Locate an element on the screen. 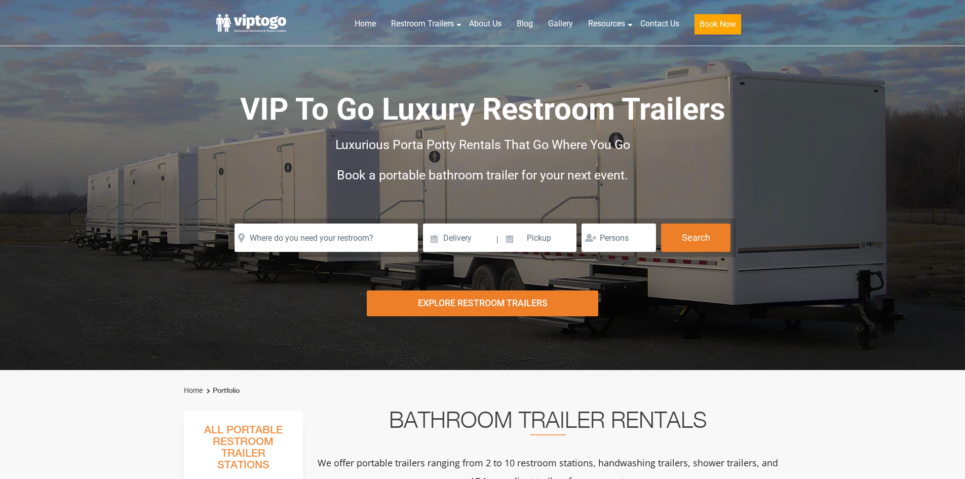 This screenshot has width=965, height=479. input: Where do you need your restroom? is located at coordinates (326, 238).